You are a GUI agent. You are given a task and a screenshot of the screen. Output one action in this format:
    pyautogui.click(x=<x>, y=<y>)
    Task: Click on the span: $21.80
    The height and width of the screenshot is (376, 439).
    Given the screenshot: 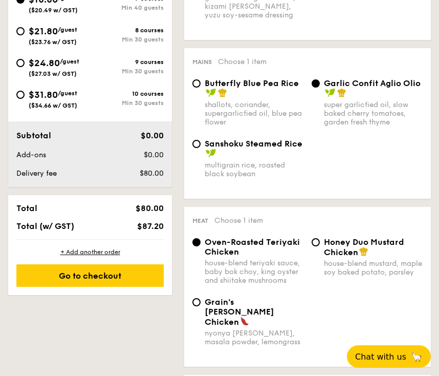 What is the action you would take?
    pyautogui.click(x=43, y=31)
    